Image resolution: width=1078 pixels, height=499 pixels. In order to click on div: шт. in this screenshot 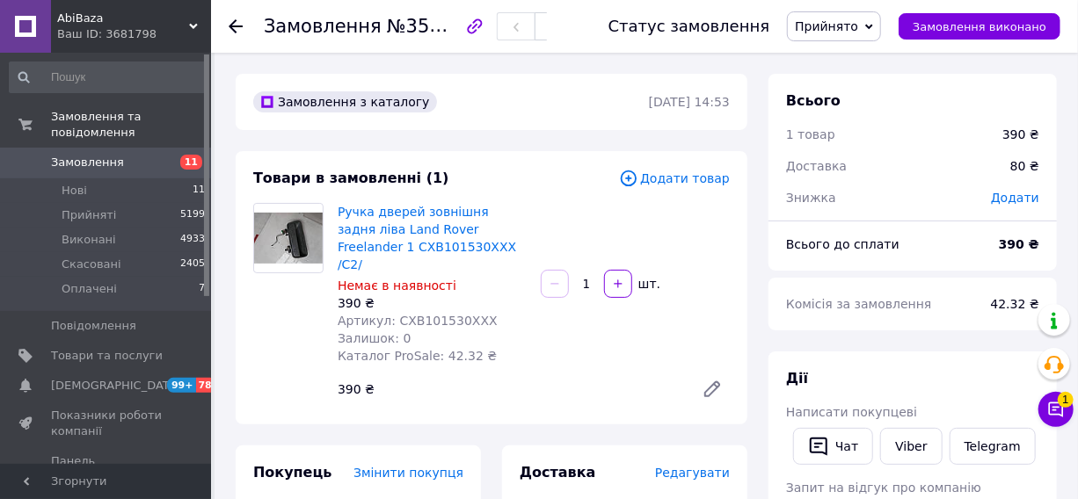, I will do `click(648, 284)`.